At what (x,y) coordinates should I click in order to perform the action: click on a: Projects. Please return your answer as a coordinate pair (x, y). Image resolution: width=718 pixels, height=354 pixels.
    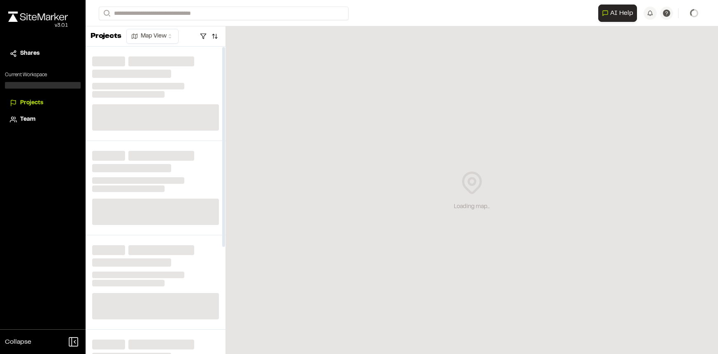
    Looking at the image, I should click on (43, 103).